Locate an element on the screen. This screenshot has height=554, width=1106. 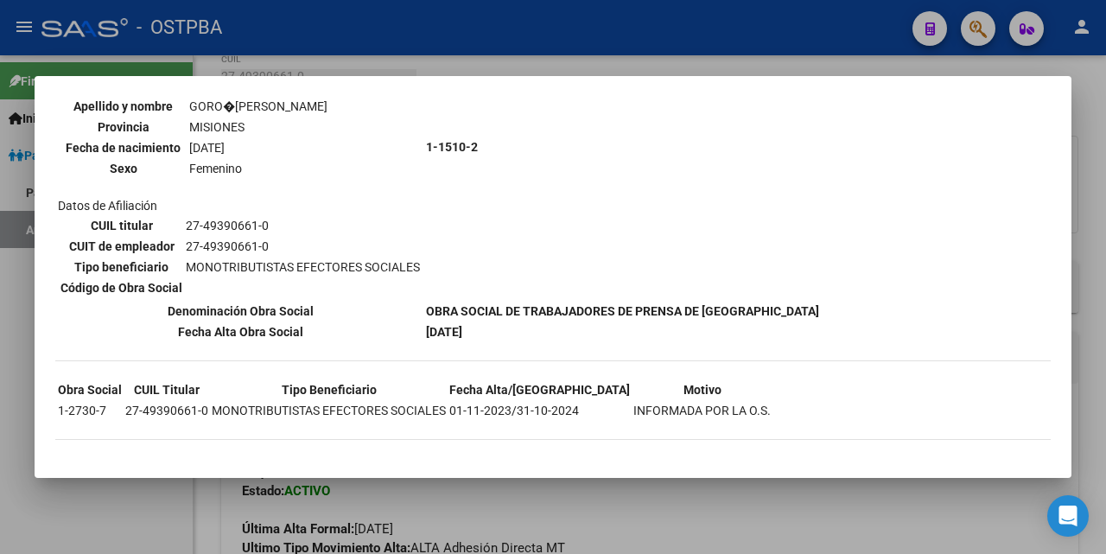
div: Open Intercom Messenger is located at coordinates (1068, 516).